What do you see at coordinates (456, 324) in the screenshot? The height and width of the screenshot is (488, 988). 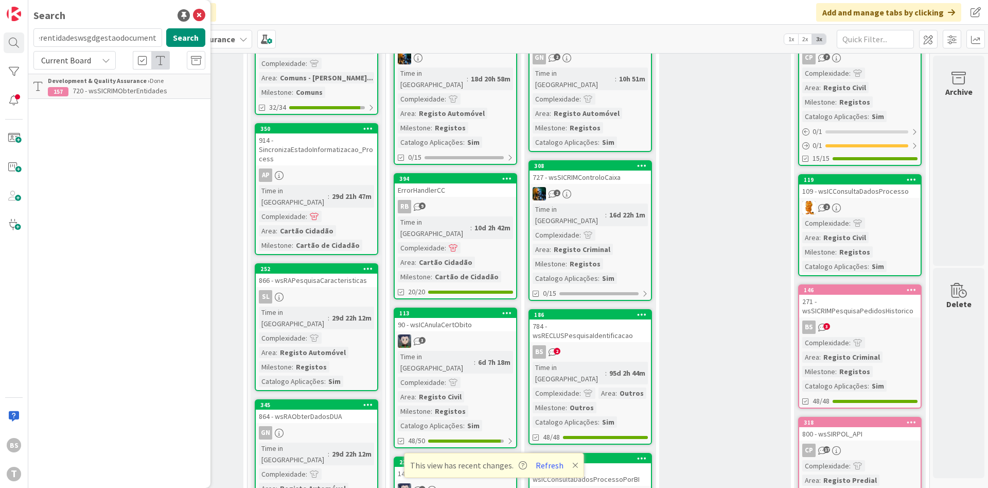 I see `div: 90 - wsICAnulaCertObito` at bounding box center [456, 324].